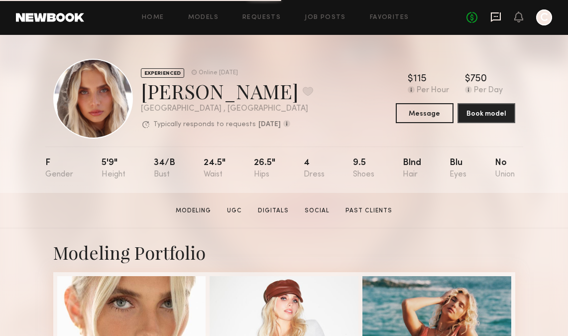 The width and height of the screenshot is (568, 336). I want to click on a: C, so click(544, 17).